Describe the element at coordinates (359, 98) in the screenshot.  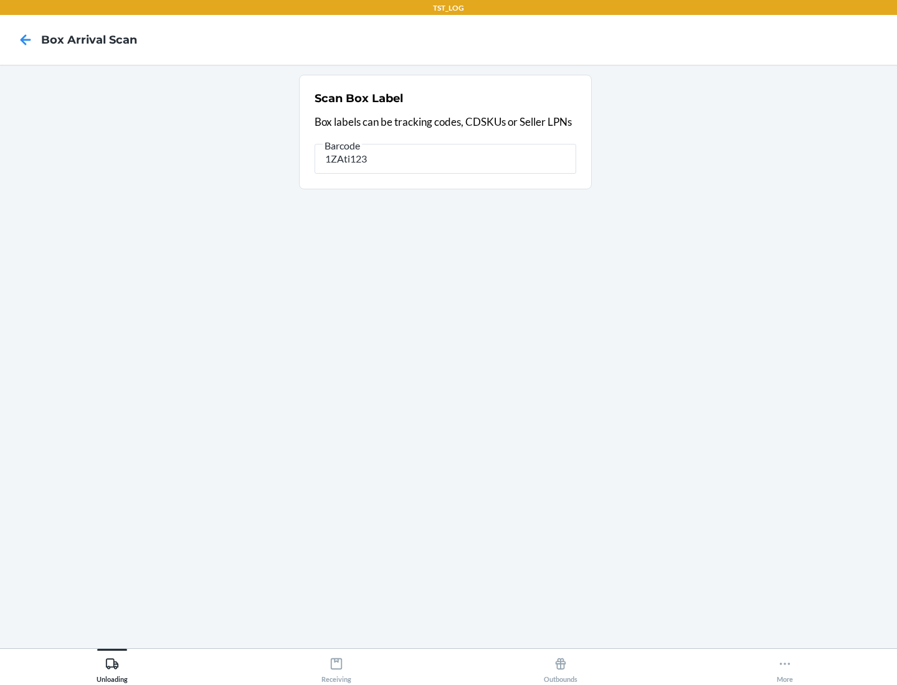
I see `h2: Scan Box Label` at that location.